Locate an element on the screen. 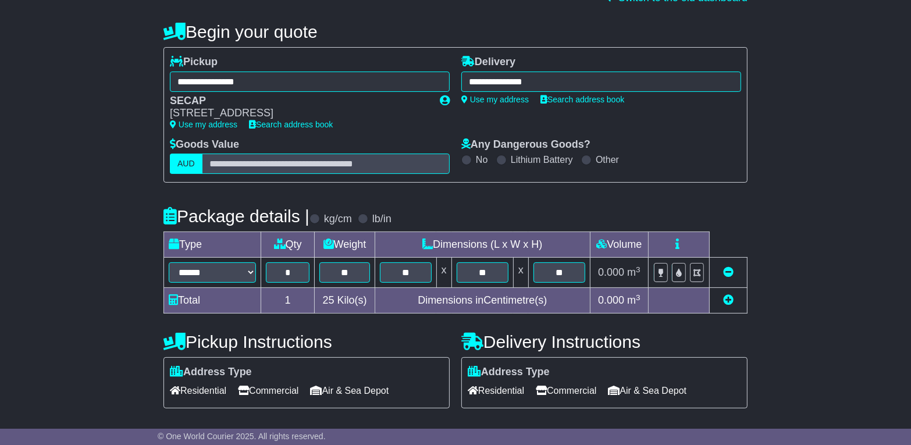 Image resolution: width=911 pixels, height=445 pixels. td: Qty is located at coordinates (288, 245).